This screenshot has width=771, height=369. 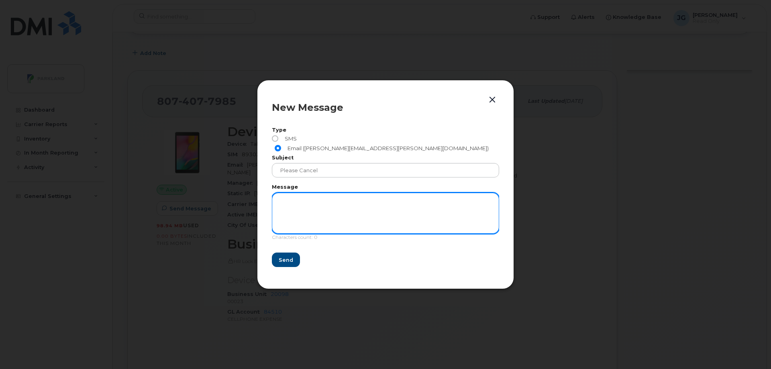 What do you see at coordinates (286, 260) in the screenshot?
I see `button: Send` at bounding box center [286, 260].